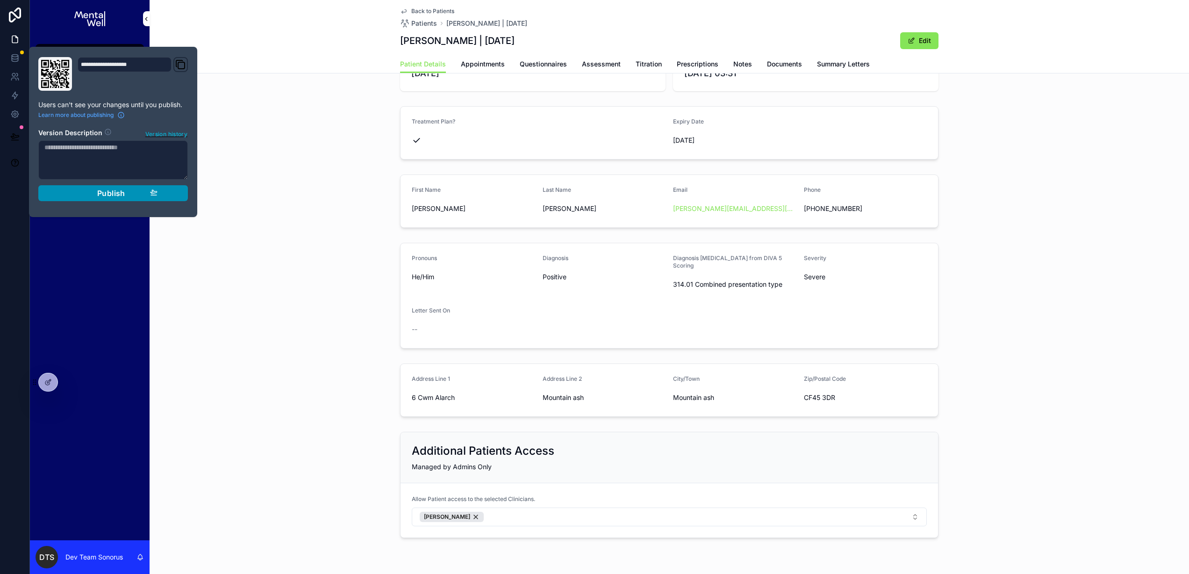 Image resolution: width=1189 pixels, height=574 pixels. What do you see at coordinates (452, 517) in the screenshot?
I see `button: Unselect 191` at bounding box center [452, 517].